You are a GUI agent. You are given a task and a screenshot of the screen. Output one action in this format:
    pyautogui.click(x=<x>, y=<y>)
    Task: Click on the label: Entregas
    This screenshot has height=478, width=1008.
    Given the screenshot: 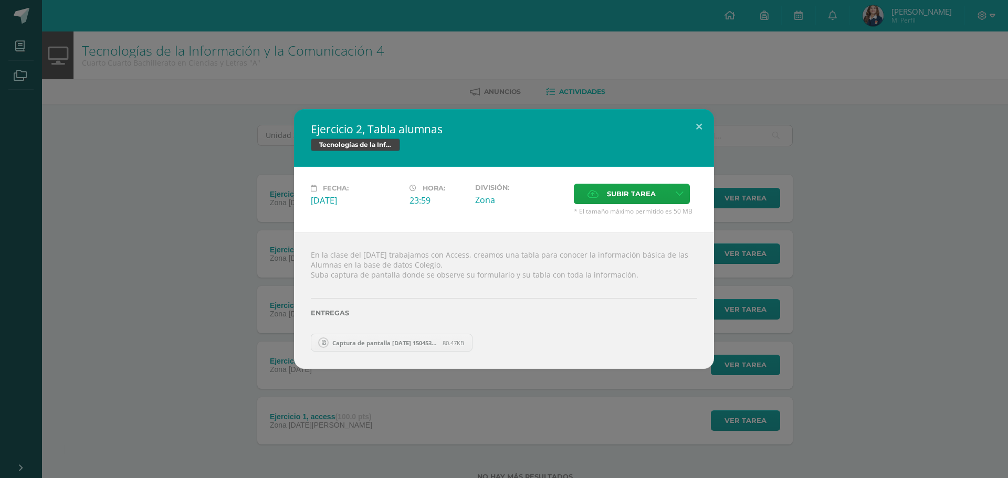 What is the action you would take?
    pyautogui.click(x=504, y=313)
    